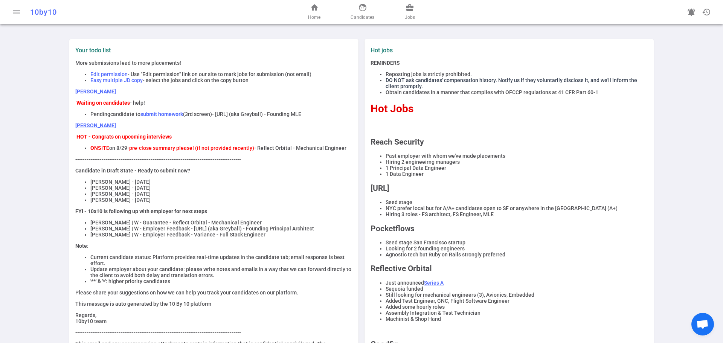  I want to click on li: '**' & '*': higher priority candidates, so click(221, 281).